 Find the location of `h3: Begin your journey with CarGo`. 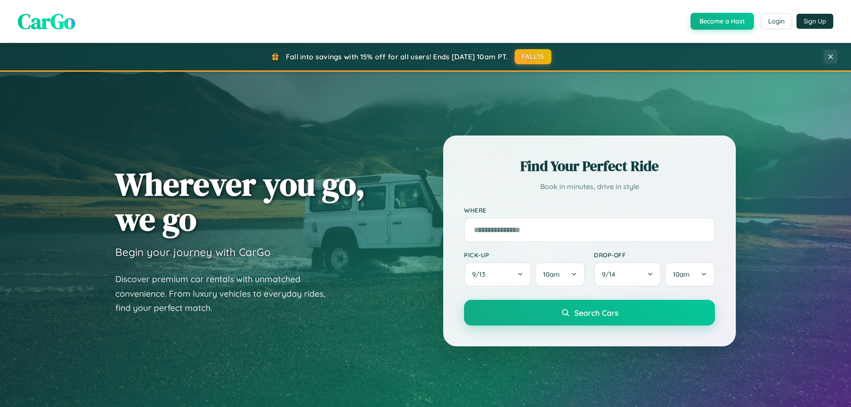

h3: Begin your journey with CarGo is located at coordinates (193, 252).